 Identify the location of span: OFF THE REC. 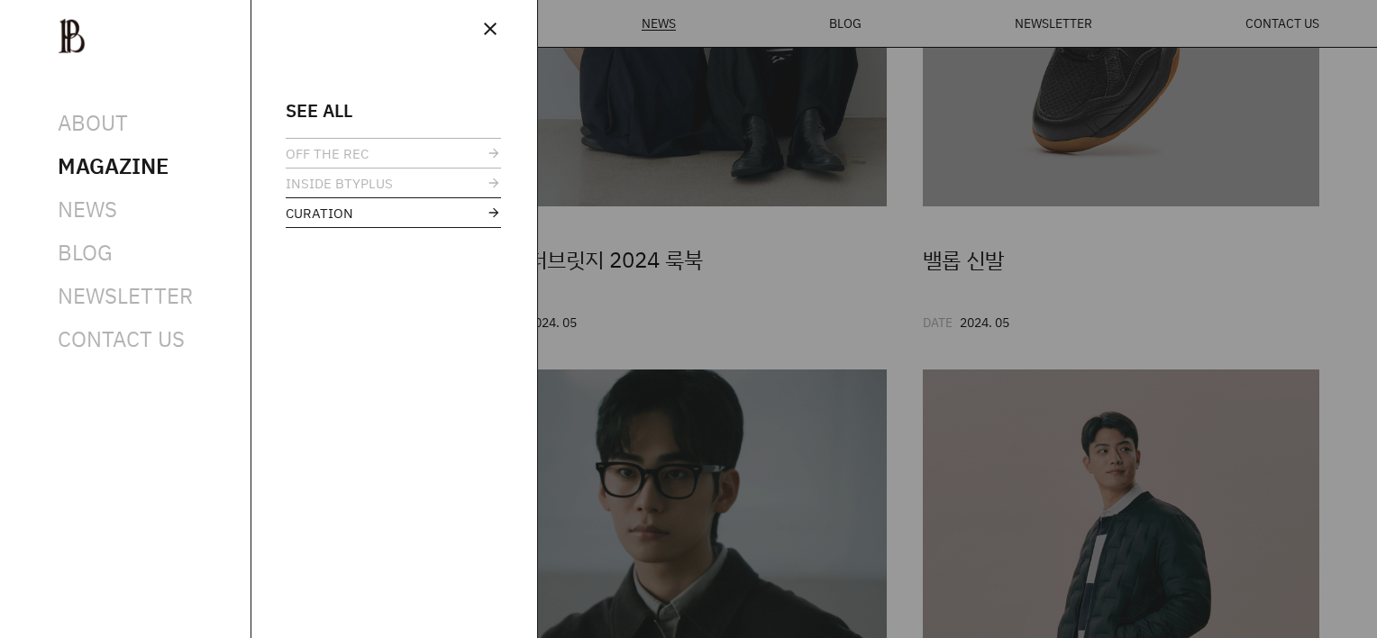
(327, 153).